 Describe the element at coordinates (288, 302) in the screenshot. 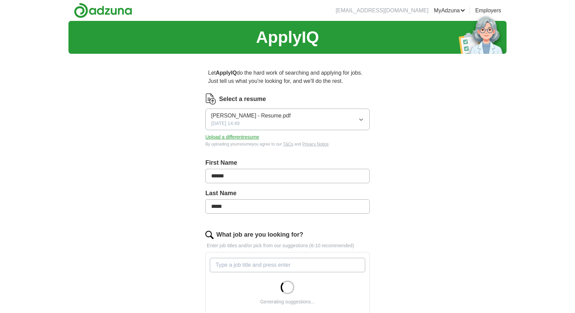

I see `div: Generating suggestions...` at that location.